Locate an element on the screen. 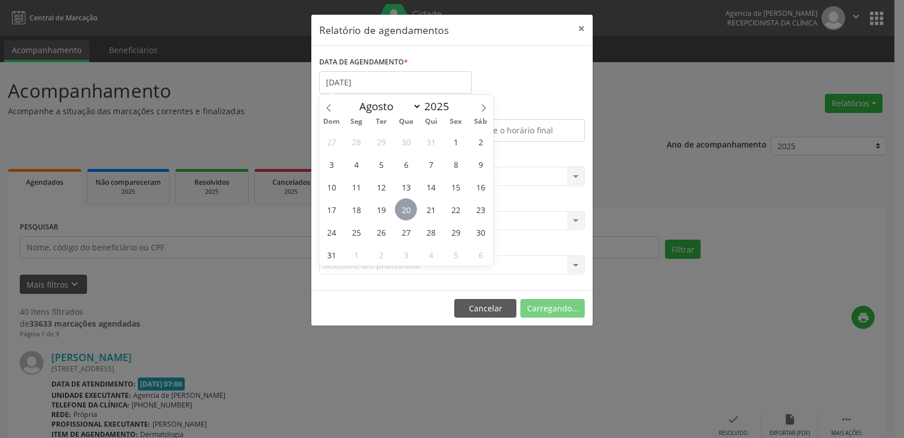 This screenshot has width=904, height=438. input: Year is located at coordinates (440, 106).